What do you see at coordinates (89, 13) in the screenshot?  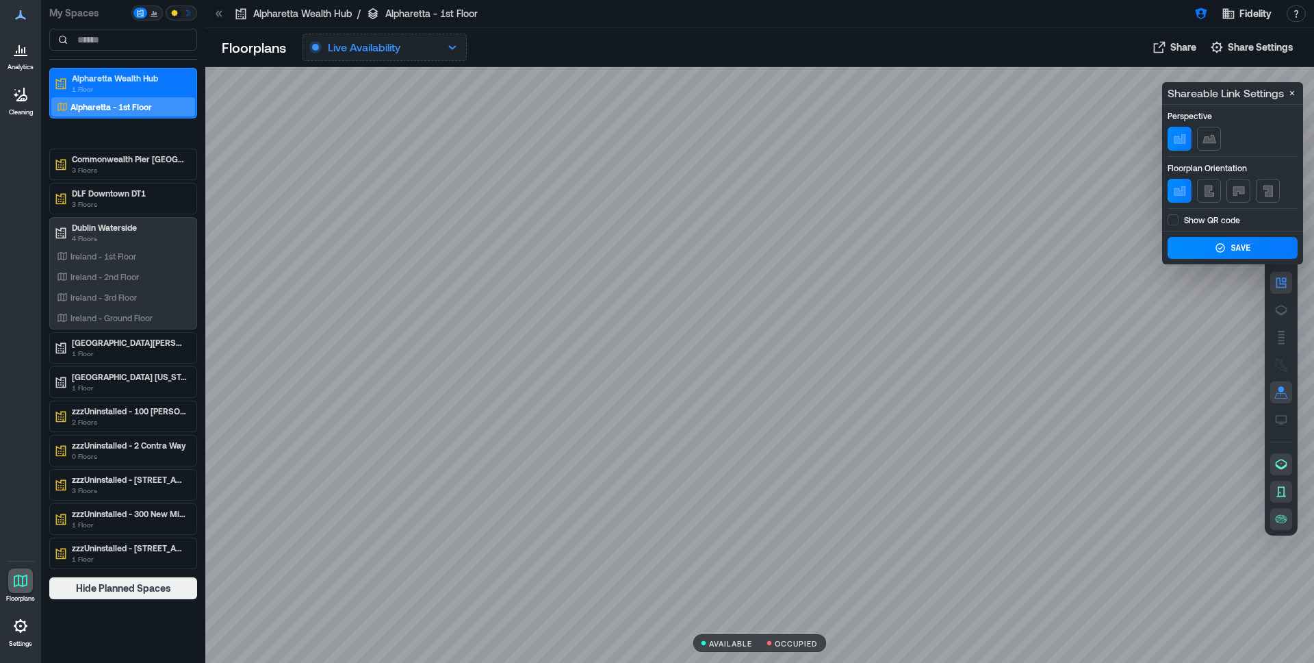 I see `p: My Spaces` at bounding box center [89, 13].